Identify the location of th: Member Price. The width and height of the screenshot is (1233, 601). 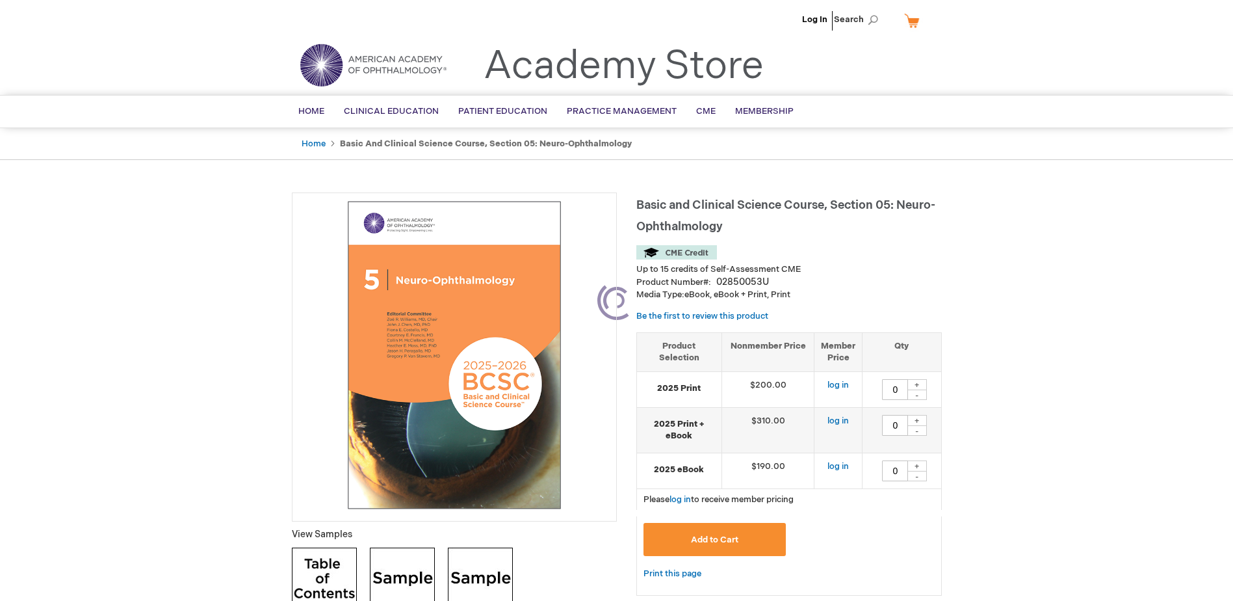
(839, 352).